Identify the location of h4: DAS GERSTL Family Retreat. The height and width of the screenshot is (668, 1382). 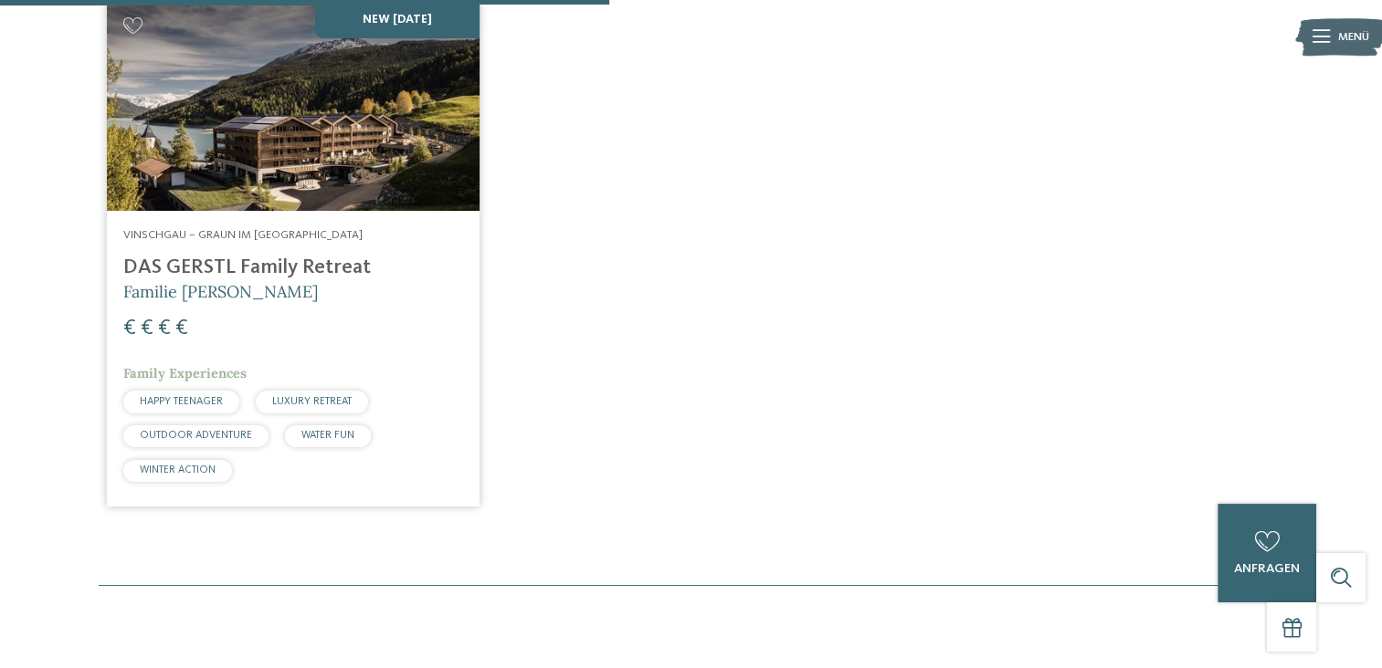
(293, 268).